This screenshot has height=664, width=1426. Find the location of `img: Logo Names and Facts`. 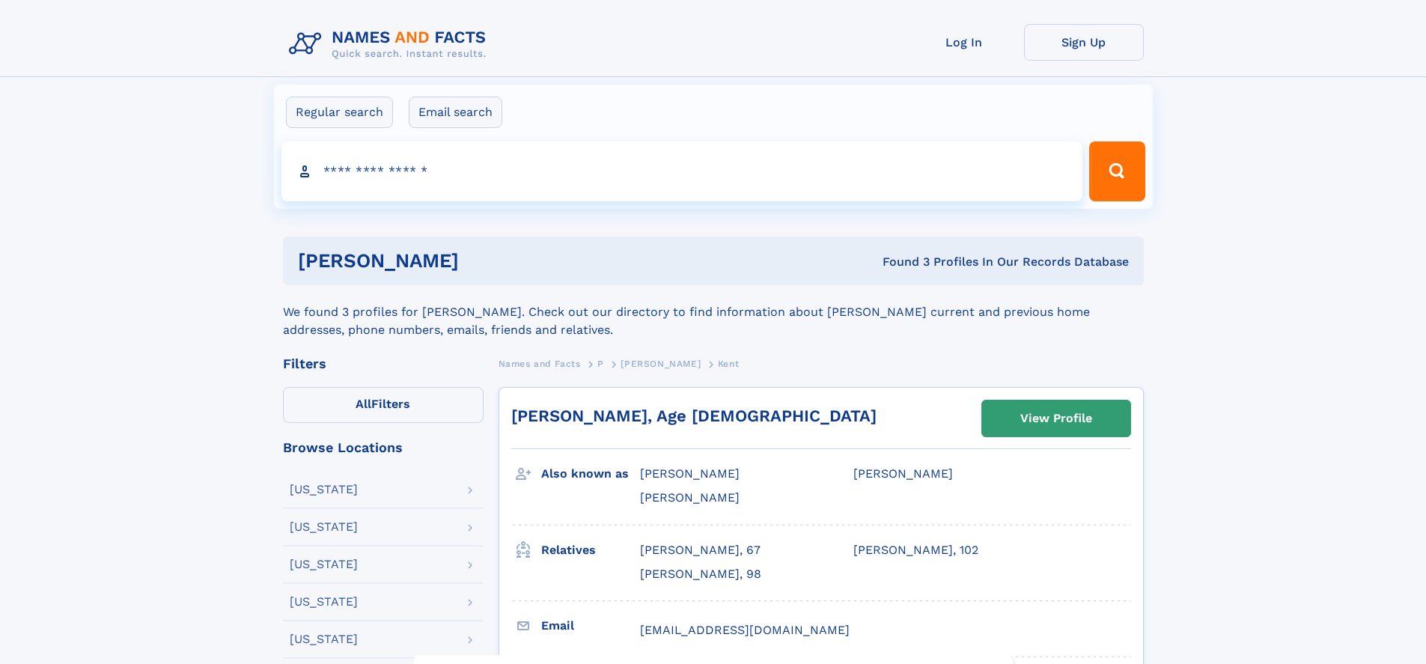

img: Logo Names and Facts is located at coordinates (391, 44).